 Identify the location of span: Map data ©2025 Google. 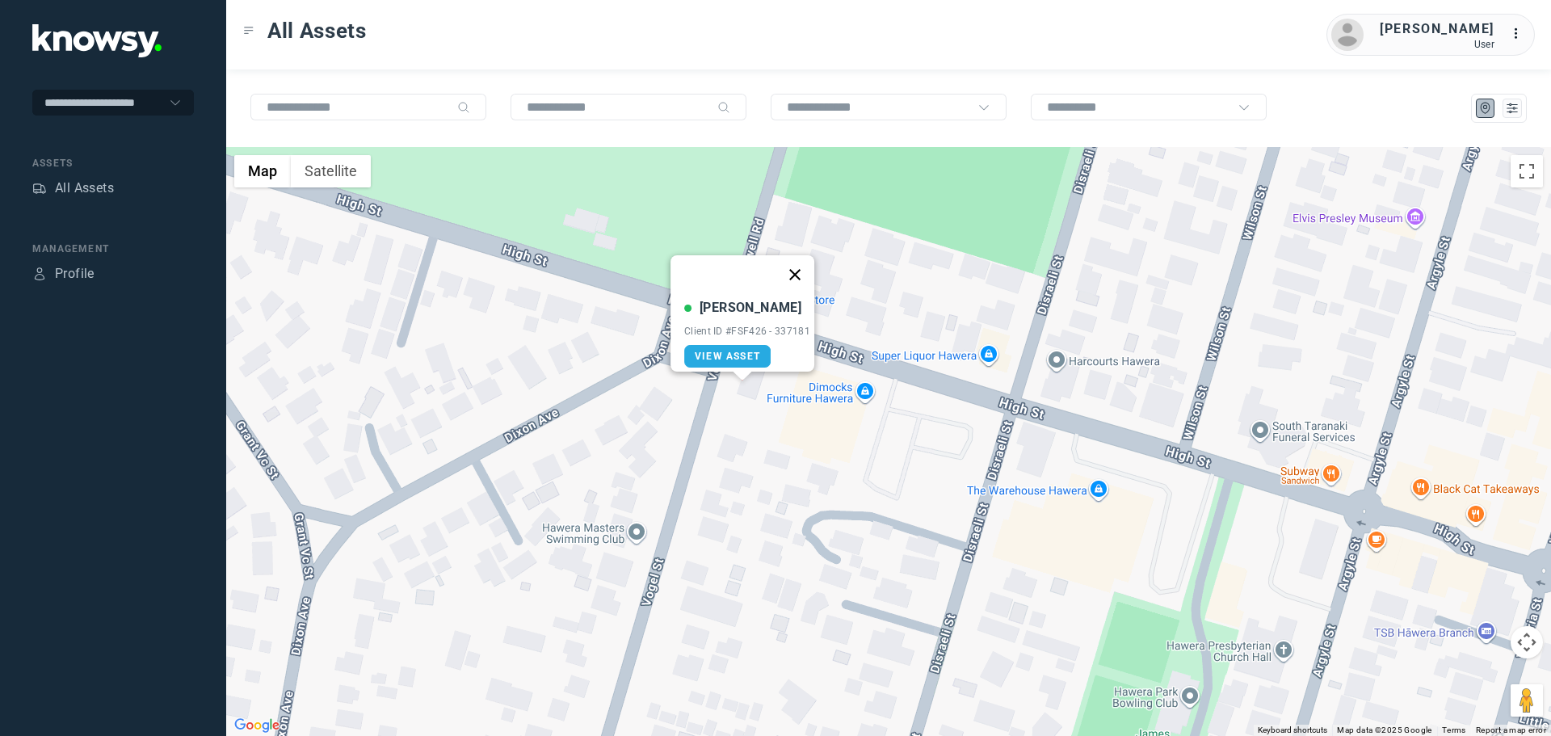
(1384, 730).